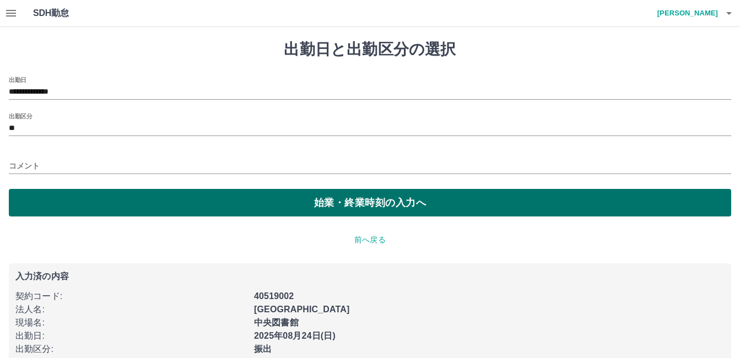 Image resolution: width=740 pixels, height=358 pixels. Describe the element at coordinates (131, 336) in the screenshot. I see `p: 出勤日 :` at that location.